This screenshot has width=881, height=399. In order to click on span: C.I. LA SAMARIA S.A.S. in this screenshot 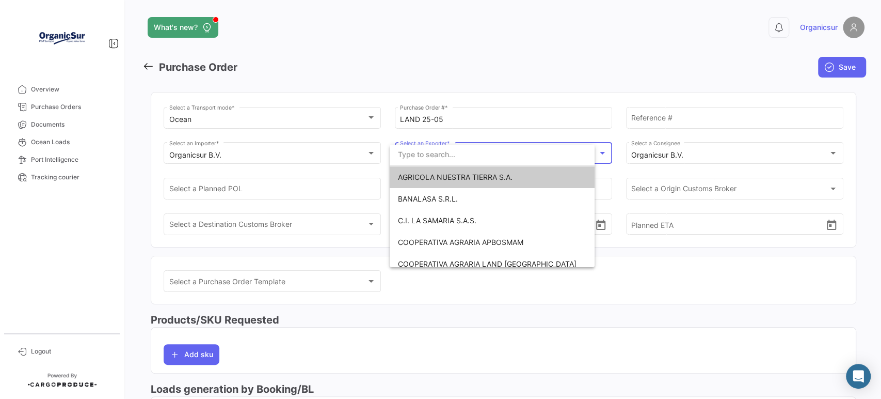, I will do `click(437, 220)`.